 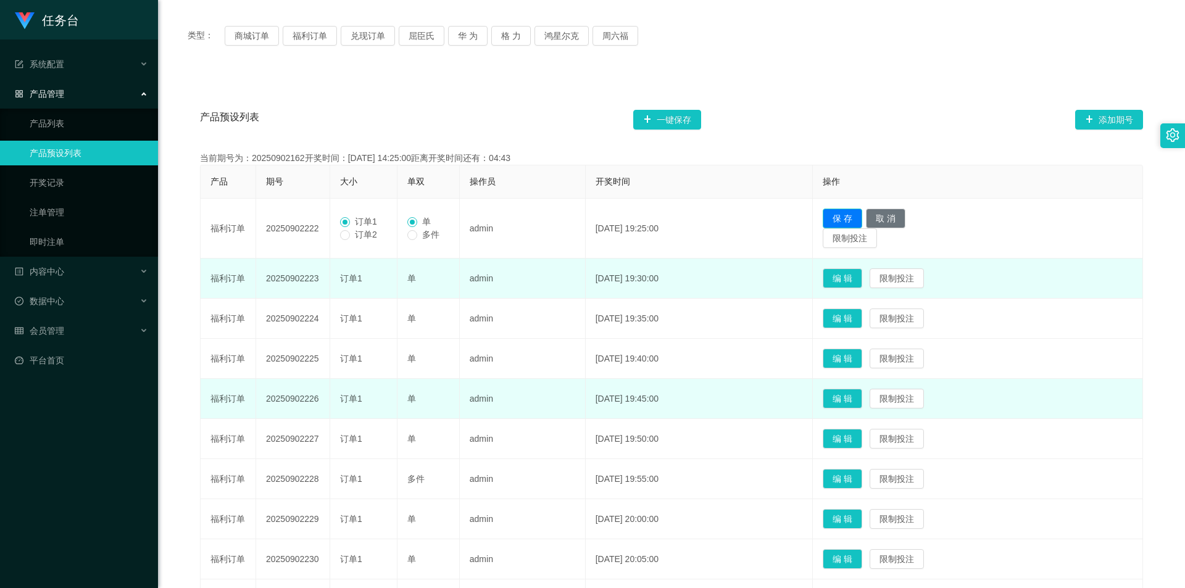 I want to click on i: 图标: appstore-o, so click(x=19, y=94).